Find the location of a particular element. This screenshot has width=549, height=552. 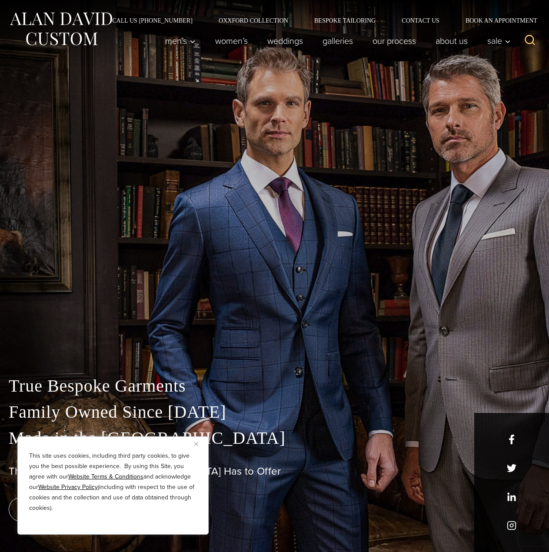

a: Oxxford Collection is located at coordinates (254, 20).